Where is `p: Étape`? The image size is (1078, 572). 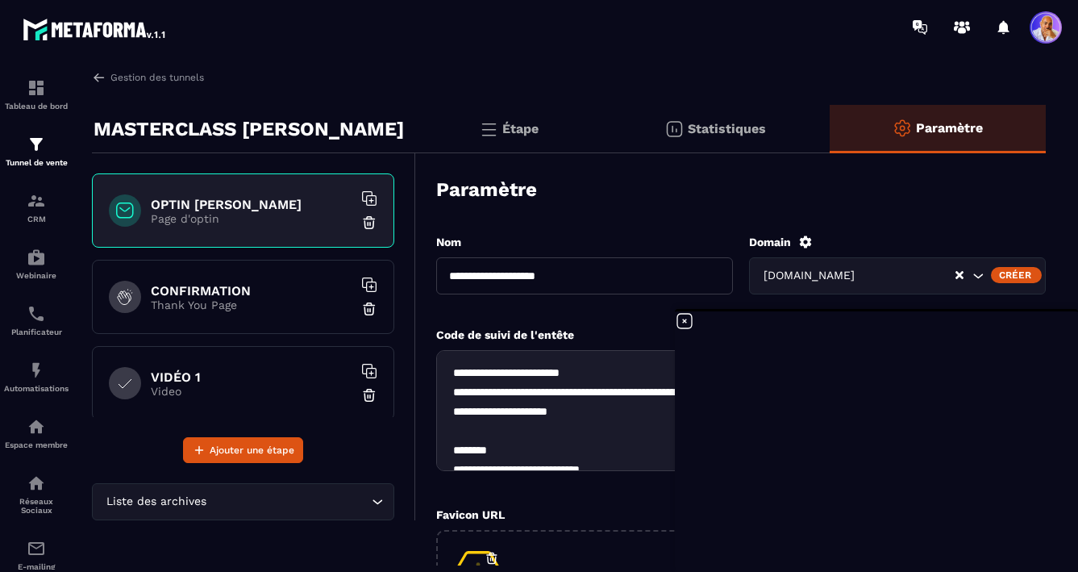
p: Étape is located at coordinates (520, 128).